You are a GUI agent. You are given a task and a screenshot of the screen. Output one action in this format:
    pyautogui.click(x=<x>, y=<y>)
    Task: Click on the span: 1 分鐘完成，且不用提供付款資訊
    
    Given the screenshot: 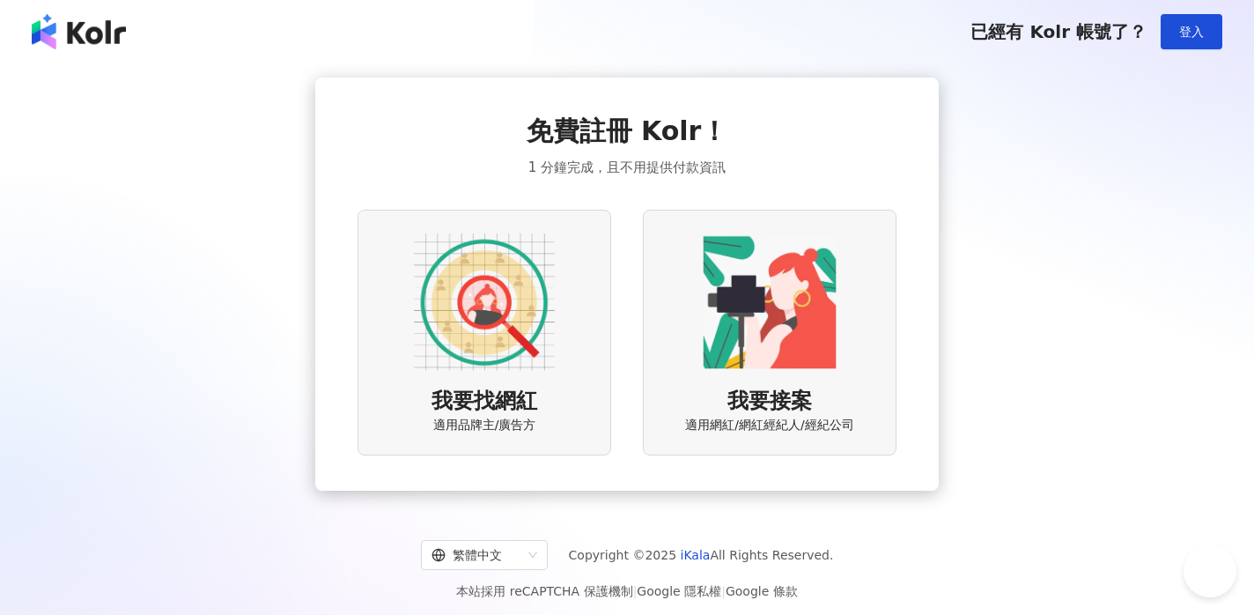 What is the action you would take?
    pyautogui.click(x=627, y=167)
    